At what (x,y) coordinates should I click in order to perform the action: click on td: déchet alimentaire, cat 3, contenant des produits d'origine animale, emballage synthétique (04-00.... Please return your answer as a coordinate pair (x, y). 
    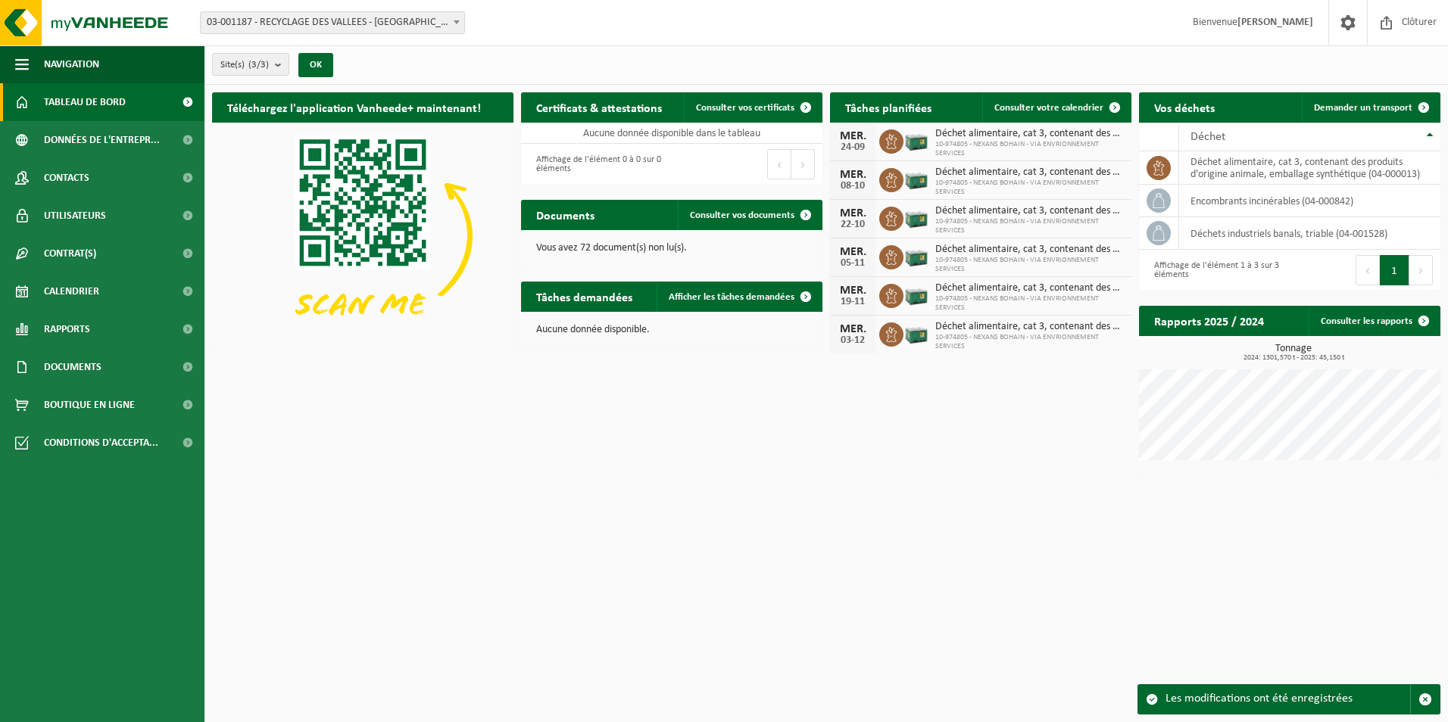
    Looking at the image, I should click on (1309, 168).